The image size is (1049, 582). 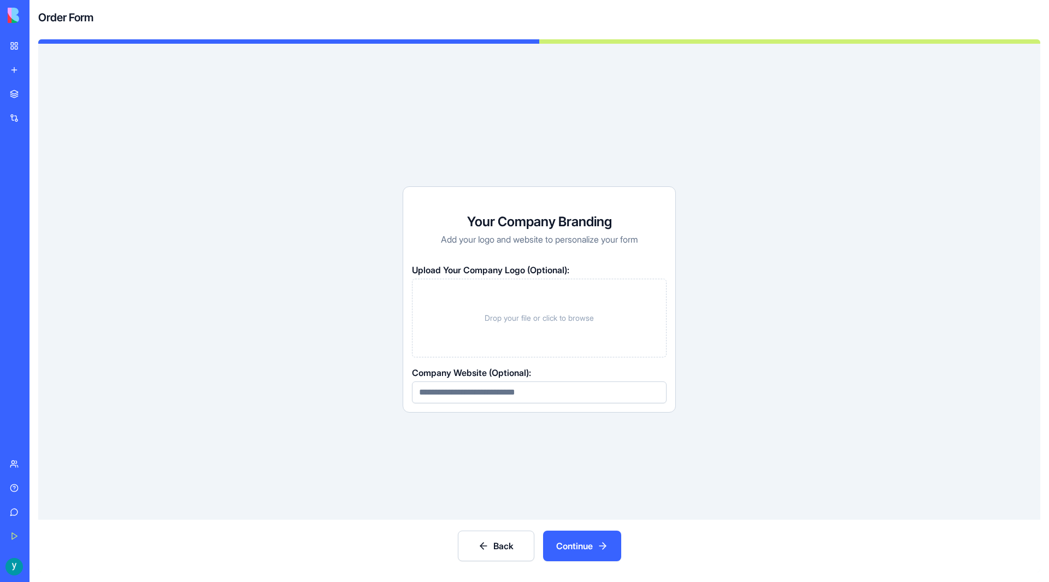 I want to click on button: Back, so click(x=496, y=546).